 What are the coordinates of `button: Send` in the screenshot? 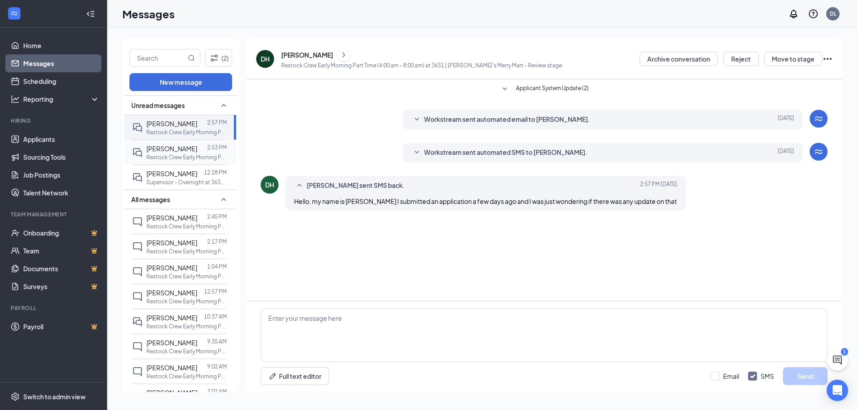 It's located at (805, 376).